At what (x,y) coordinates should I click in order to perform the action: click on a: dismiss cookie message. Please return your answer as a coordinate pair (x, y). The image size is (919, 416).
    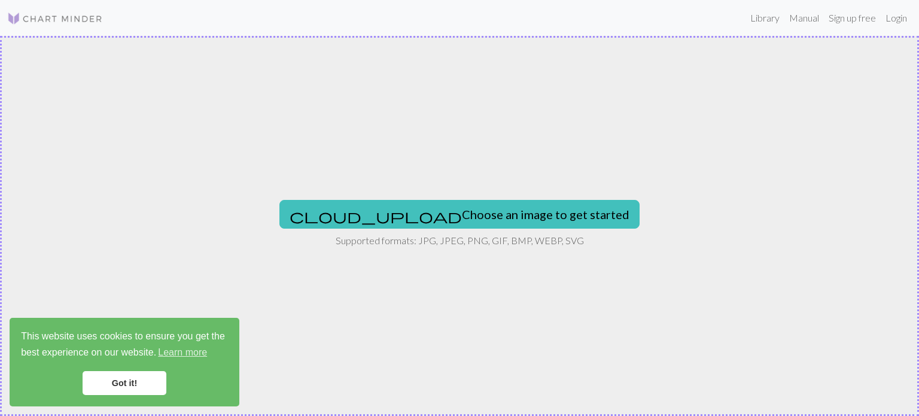
    Looking at the image, I should click on (124, 383).